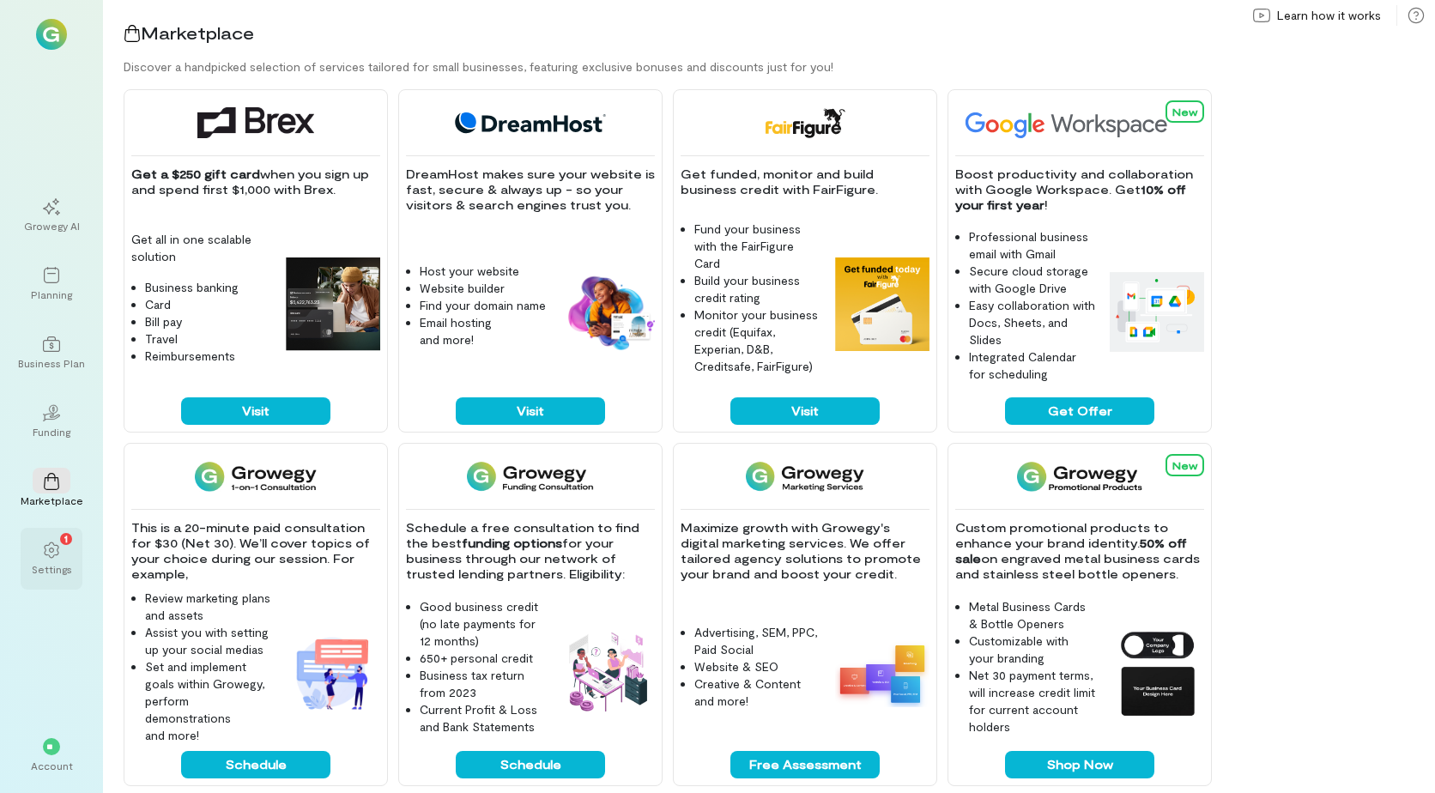 The width and height of the screenshot is (1435, 793). I want to click on p: Maximize growth with Growegy's digital marketing services. We offer tailored agency solutions to ..., so click(805, 551).